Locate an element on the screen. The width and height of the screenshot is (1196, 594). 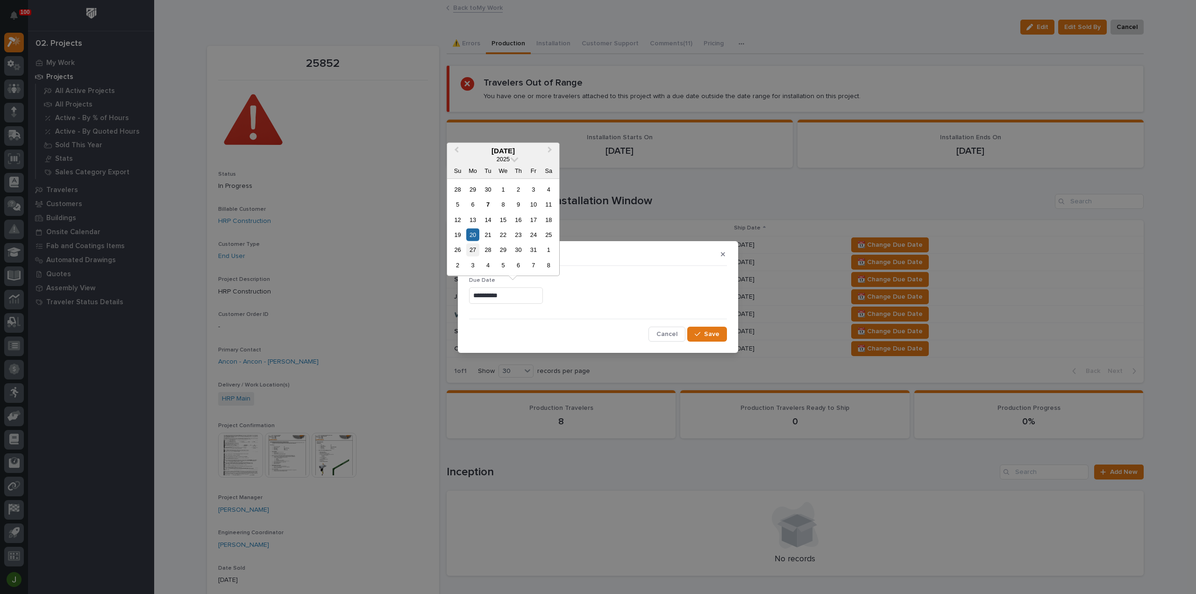
div: Choose Saturday, October 25th, 2025 is located at coordinates (549, 235).